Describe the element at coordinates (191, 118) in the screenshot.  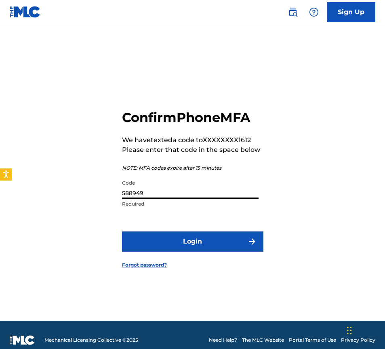
I see `h2: Confirm Phone MFA` at that location.